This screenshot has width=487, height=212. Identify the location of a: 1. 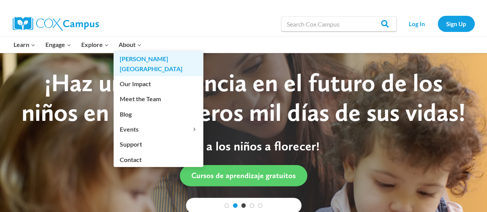
(227, 206).